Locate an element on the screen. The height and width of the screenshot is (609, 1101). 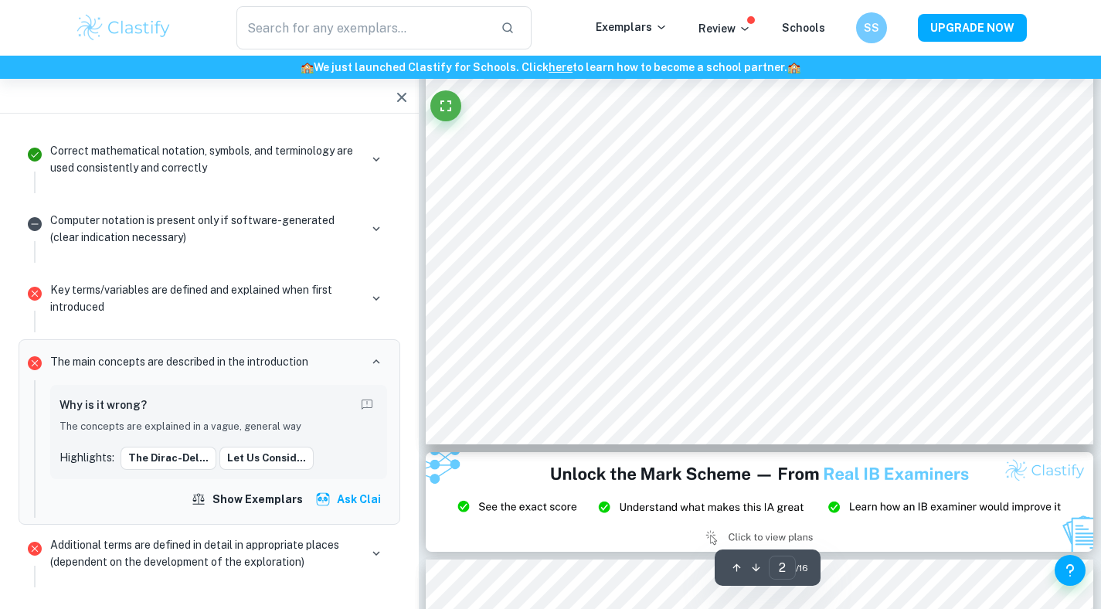
a: Clastify logo is located at coordinates (124, 28).